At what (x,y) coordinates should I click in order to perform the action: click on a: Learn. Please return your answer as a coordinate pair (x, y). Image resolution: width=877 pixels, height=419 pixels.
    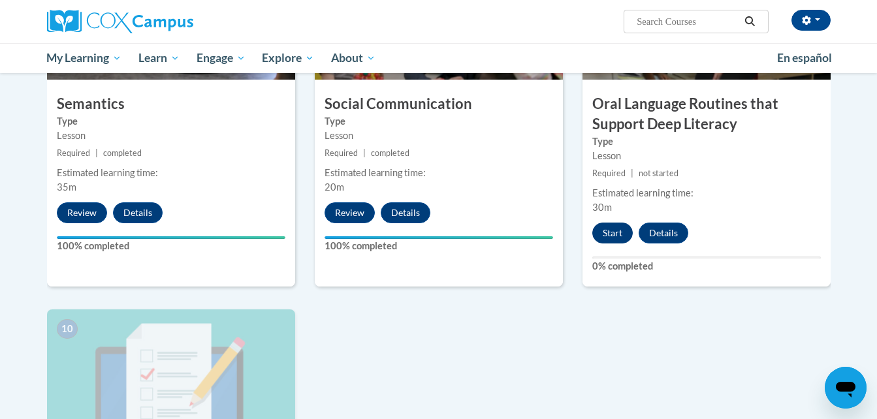
    Looking at the image, I should click on (159, 58).